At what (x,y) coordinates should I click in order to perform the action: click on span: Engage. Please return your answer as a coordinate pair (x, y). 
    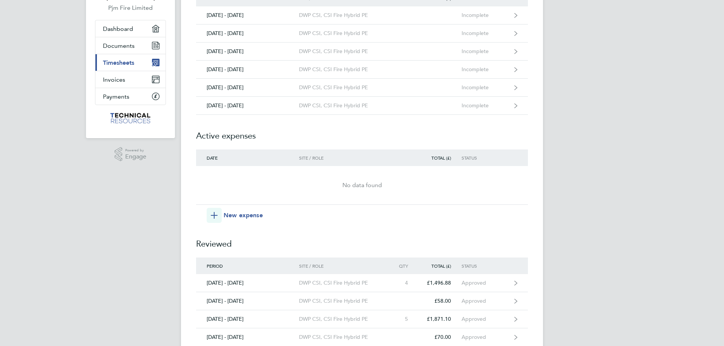
    Looking at the image, I should click on (136, 157).